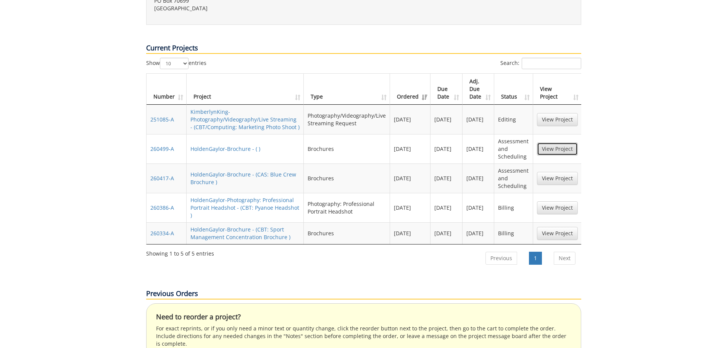 This screenshot has width=727, height=348. I want to click on td: Editing, so click(513, 119).